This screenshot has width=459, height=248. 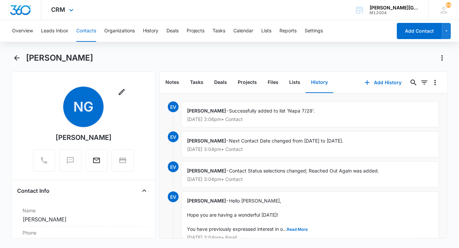 What do you see at coordinates (55, 31) in the screenshot?
I see `button: Leads Inbox` at bounding box center [55, 31].